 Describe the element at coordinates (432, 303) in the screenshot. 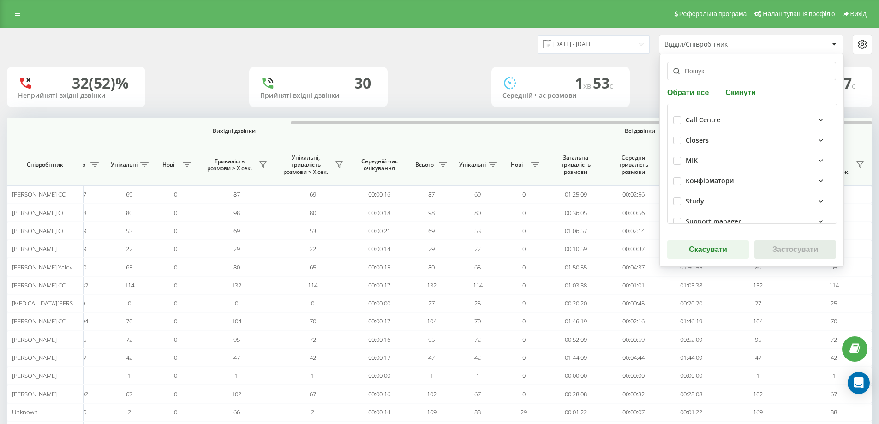

I see `span: 27` at that location.